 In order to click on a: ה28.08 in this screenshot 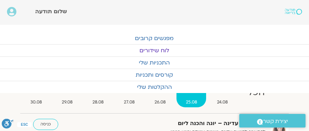, I will do `click(98, 93)`.